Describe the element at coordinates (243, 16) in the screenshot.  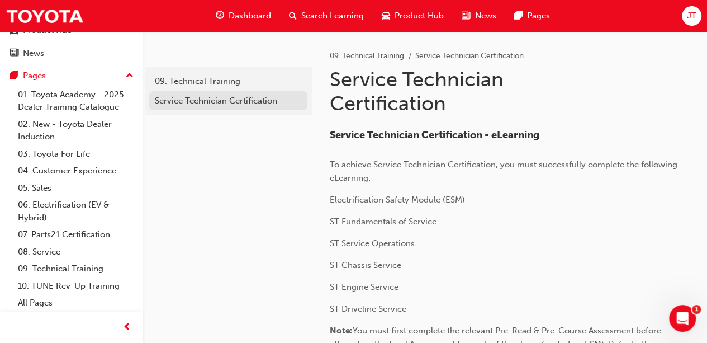
I see `a: guage-iconDashboard` at that location.